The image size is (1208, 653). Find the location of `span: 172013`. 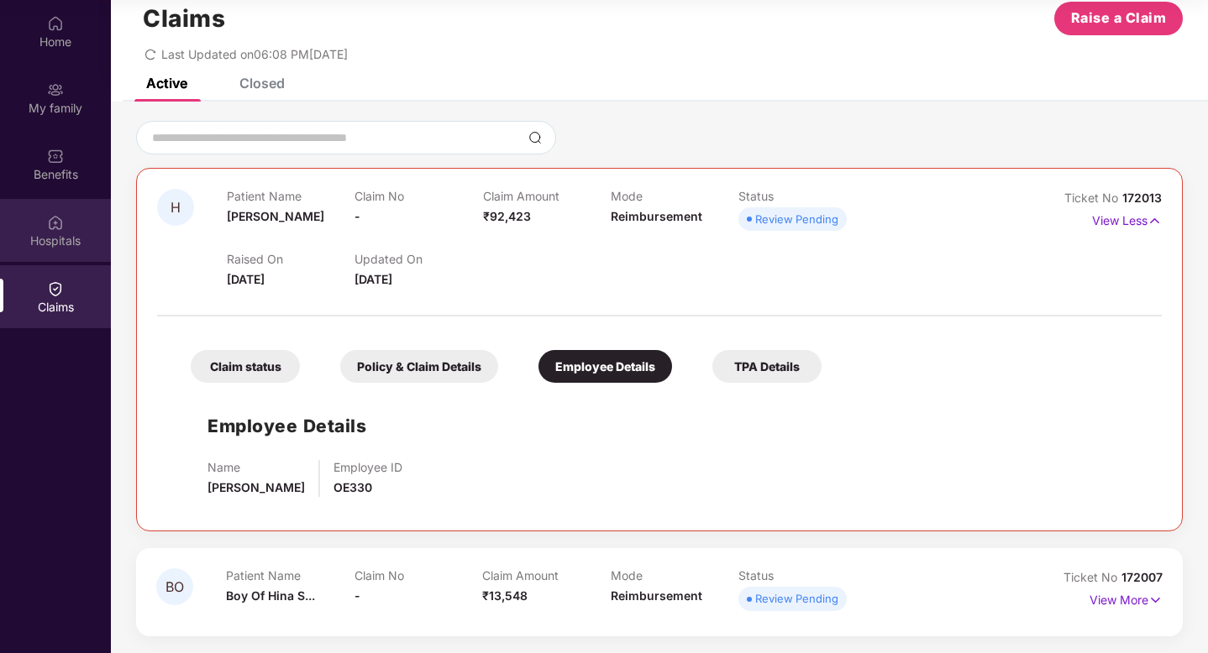

span: 172013 is located at coordinates (1141, 197).